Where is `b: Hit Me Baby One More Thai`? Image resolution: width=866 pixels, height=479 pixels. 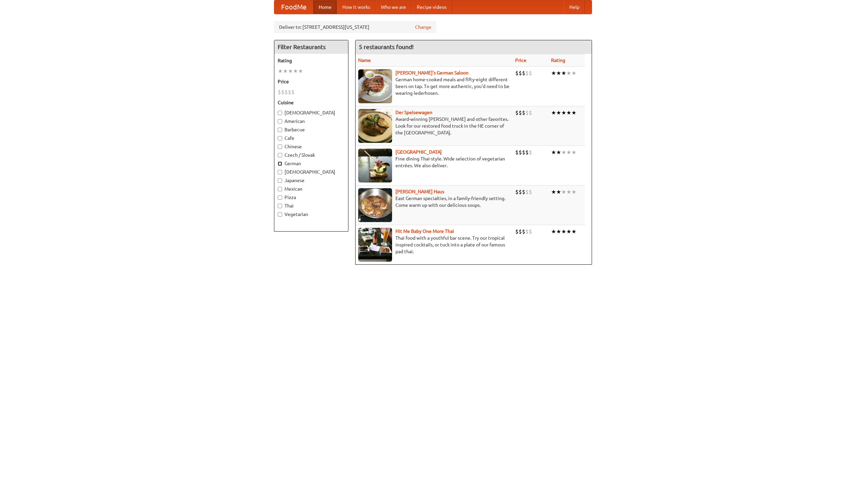
b: Hit Me Baby One More Thai is located at coordinates (425, 231).